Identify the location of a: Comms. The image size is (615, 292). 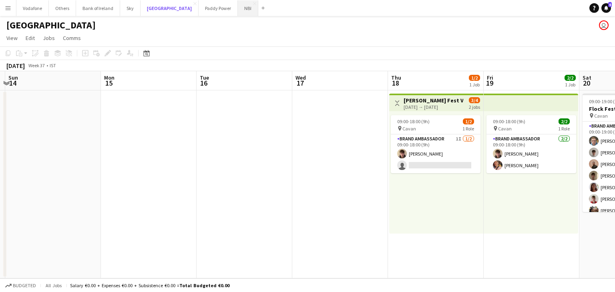
(72, 38).